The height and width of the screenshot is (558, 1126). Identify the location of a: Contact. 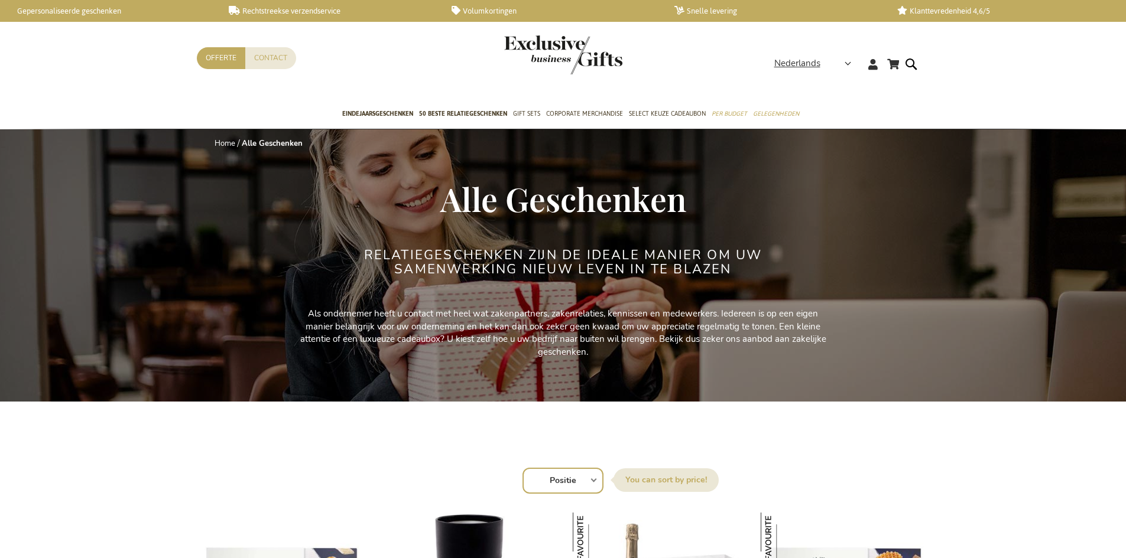
(271, 58).